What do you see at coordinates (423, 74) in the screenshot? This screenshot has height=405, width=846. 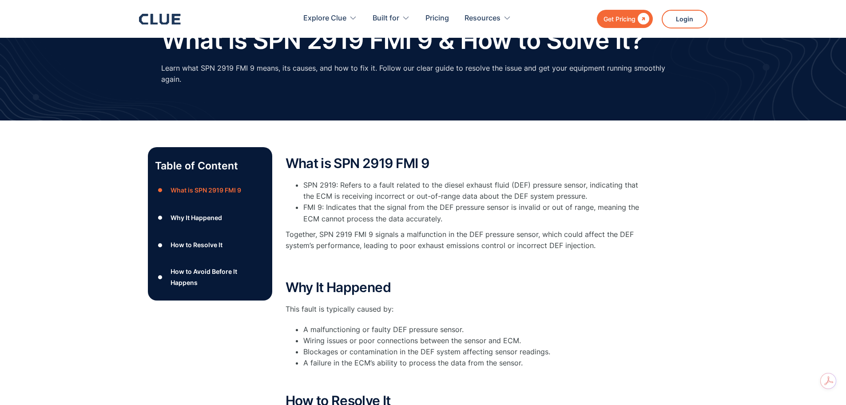 I see `p: Learn what SPN 2919 FMI 9 means, its causes, and how to fix it. Follow our clear guide to resolve...` at bounding box center [423, 74].